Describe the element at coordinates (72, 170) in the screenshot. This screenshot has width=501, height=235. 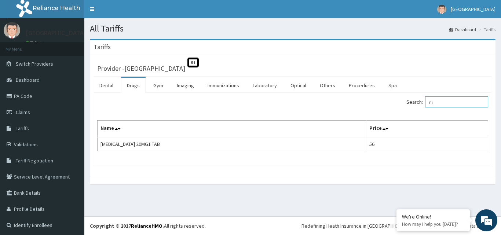
I see `textarea: Type your message and hit 'Enter'` at that location.